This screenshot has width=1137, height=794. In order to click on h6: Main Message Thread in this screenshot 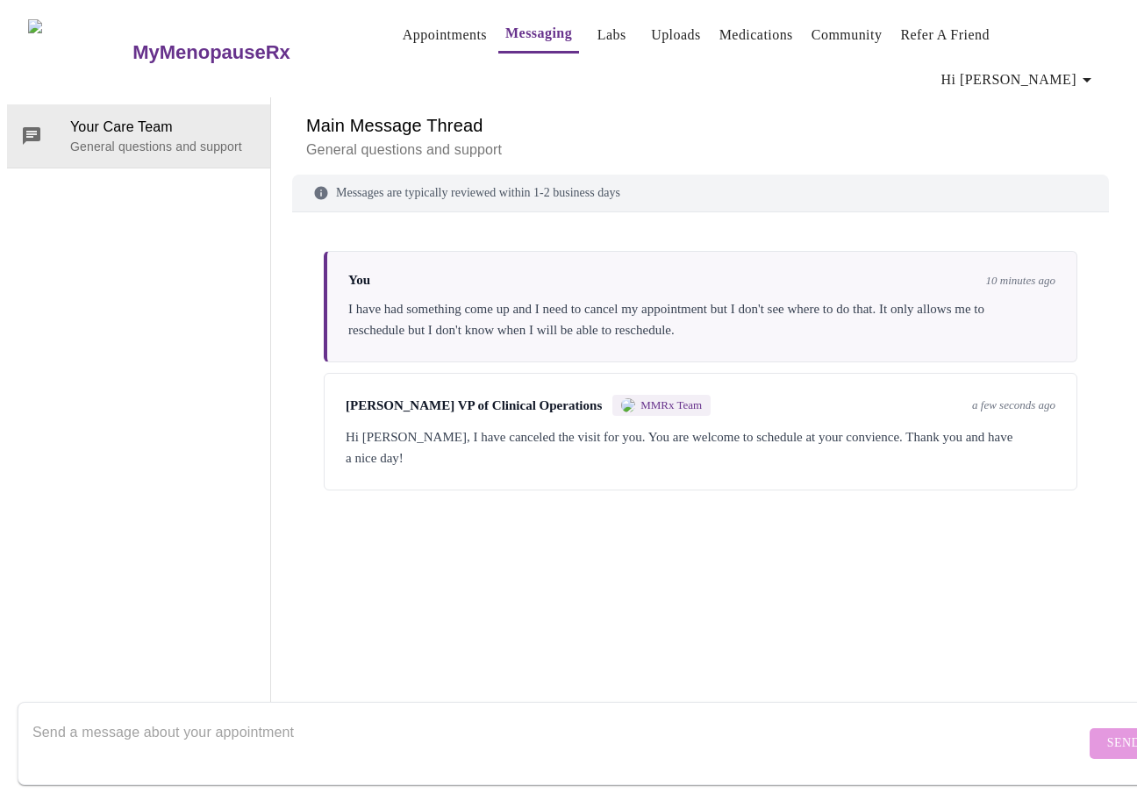, I will do `click(700, 125)`.